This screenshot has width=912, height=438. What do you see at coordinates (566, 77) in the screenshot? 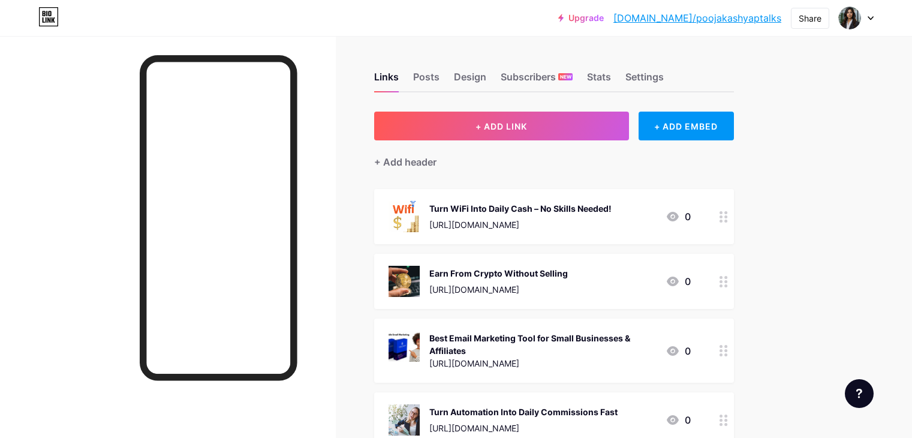
I see `span: NEW` at bounding box center [566, 77].